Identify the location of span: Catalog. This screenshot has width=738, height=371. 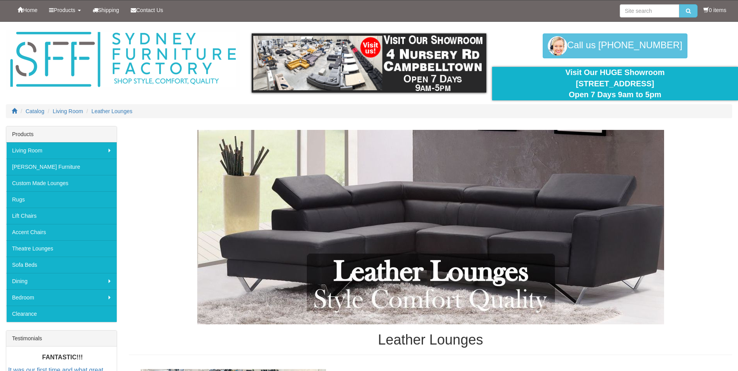
(35, 111).